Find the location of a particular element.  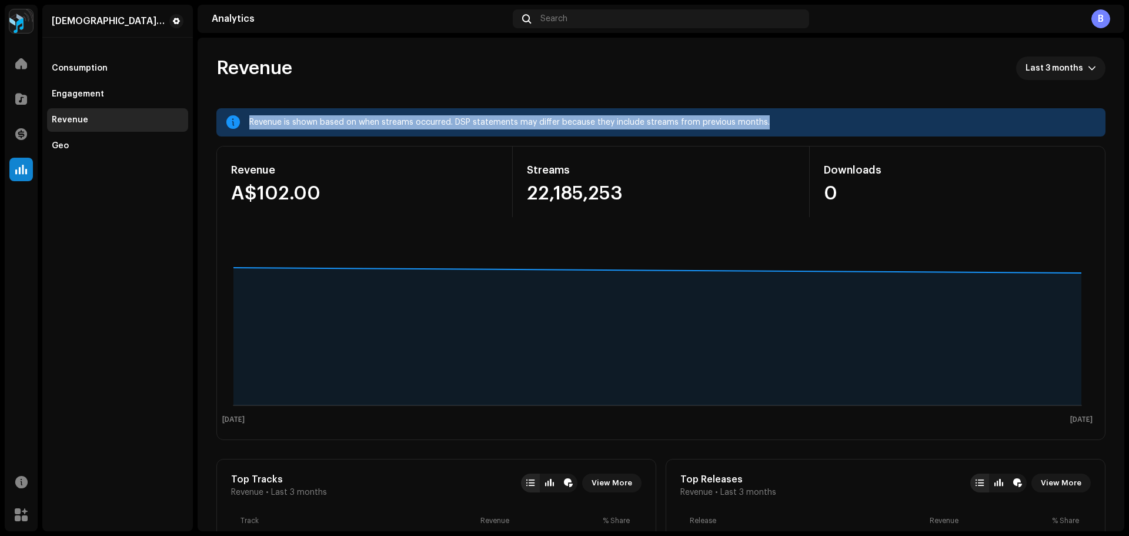

re-m-nav-item: Geo is located at coordinates (118, 146).